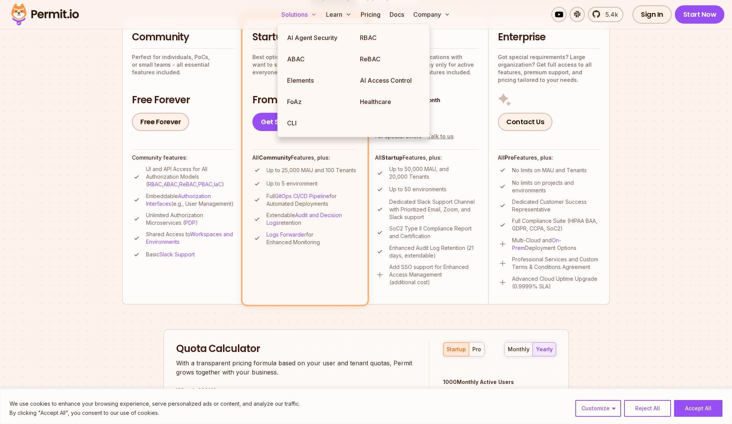 This screenshot has width=732, height=424. I want to click on a: IaC, so click(218, 184).